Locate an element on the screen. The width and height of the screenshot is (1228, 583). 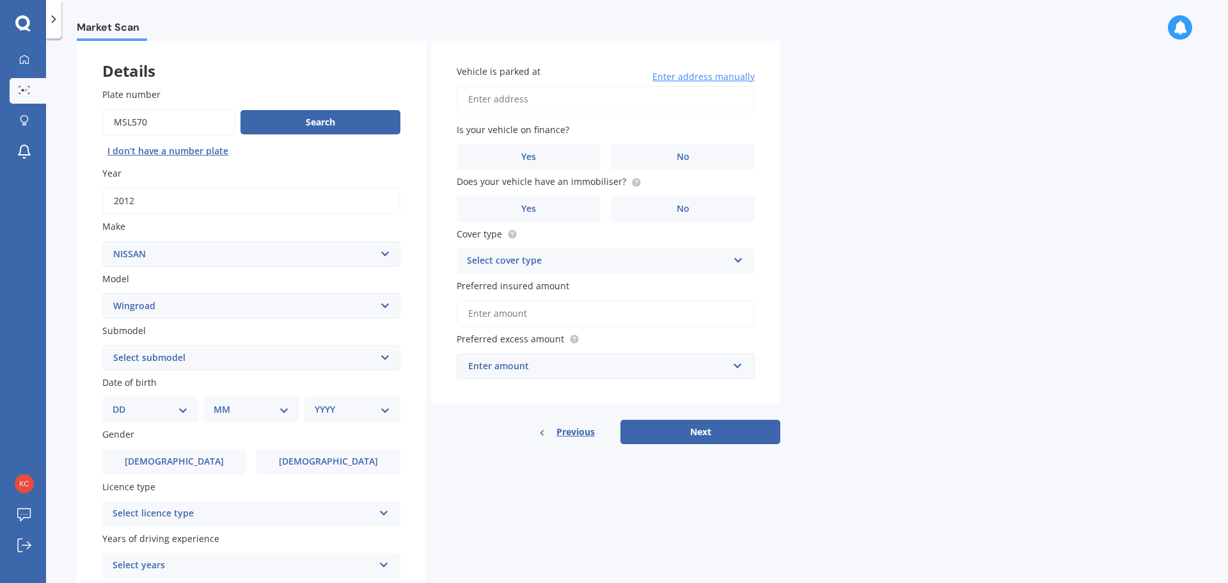
span: Preferred excess amount is located at coordinates (511, 338).